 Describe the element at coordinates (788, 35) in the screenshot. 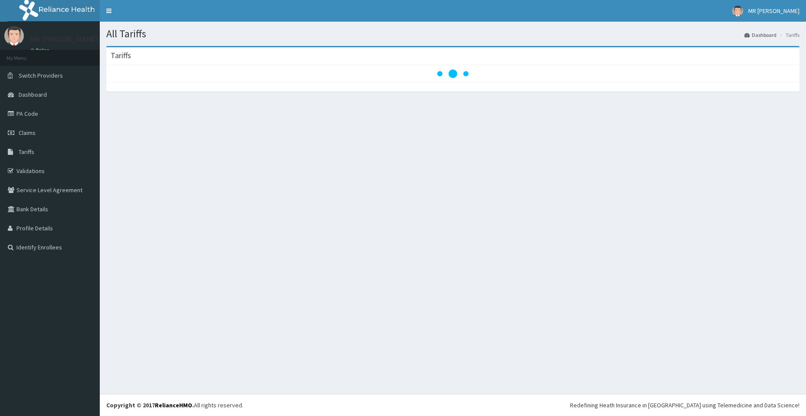

I see `li: Tariffs` at that location.